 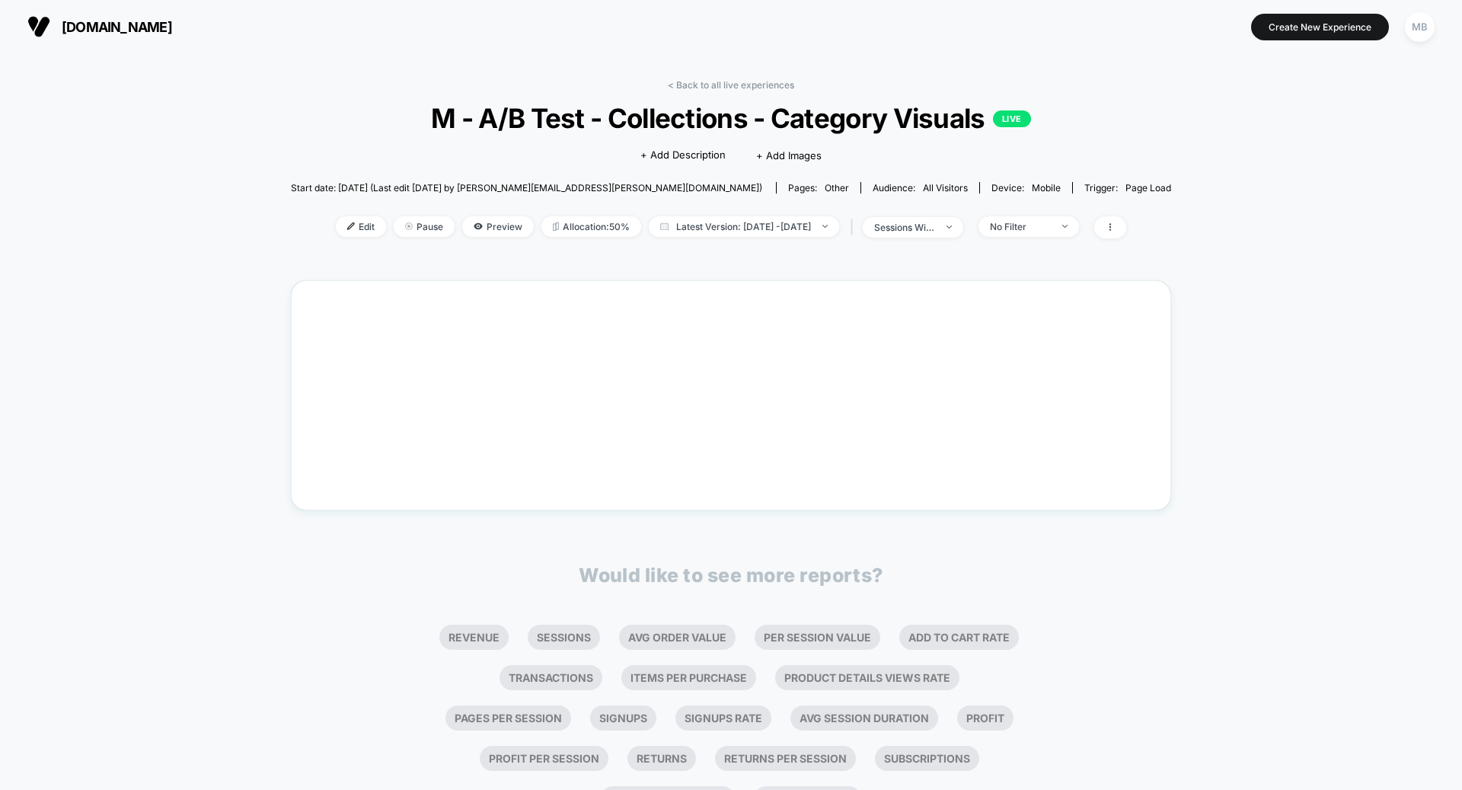 I want to click on div: No Filter, so click(x=1020, y=226).